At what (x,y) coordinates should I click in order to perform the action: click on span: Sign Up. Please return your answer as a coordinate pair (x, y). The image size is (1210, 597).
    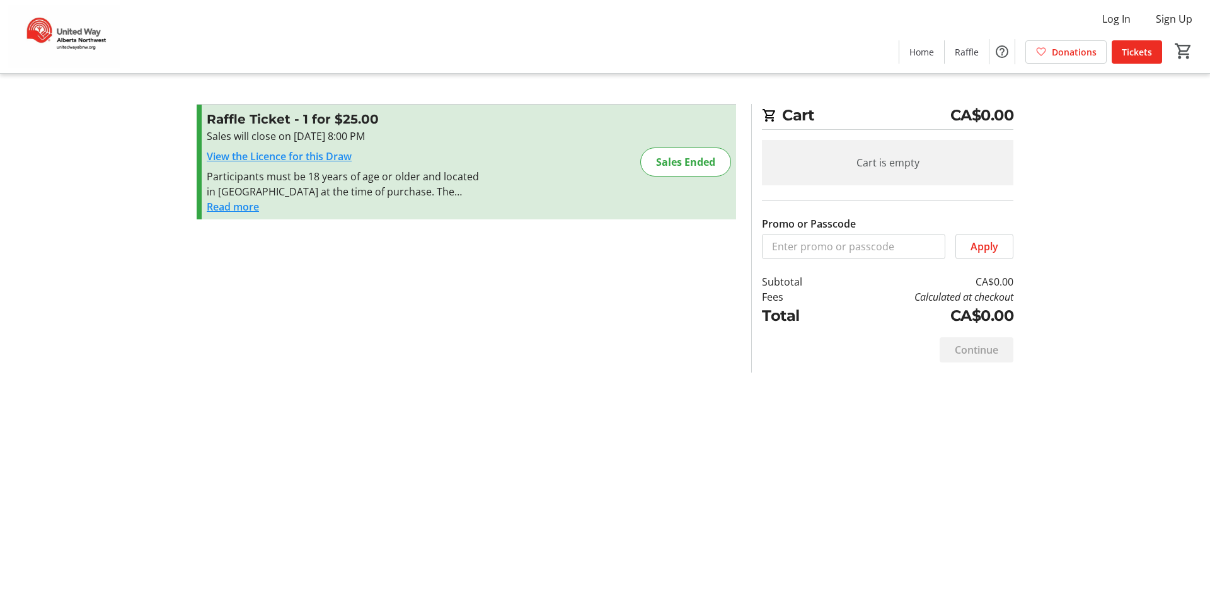
    Looking at the image, I should click on (1174, 19).